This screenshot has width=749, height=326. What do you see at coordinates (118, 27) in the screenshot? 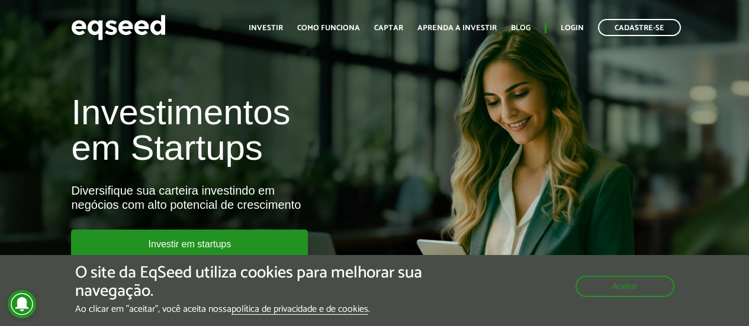
I see `img: EqSeed` at bounding box center [118, 27].